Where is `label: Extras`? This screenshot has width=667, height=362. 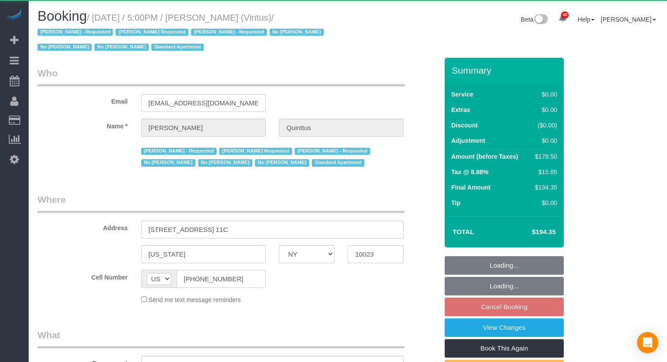
label: Extras is located at coordinates (460, 110).